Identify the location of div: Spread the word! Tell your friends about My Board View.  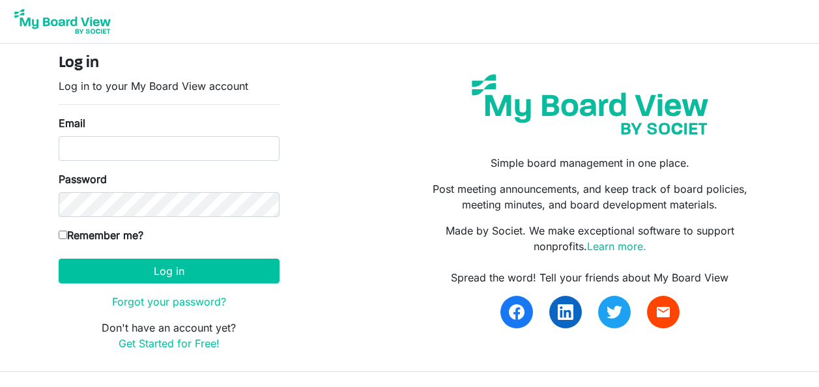
(589, 277).